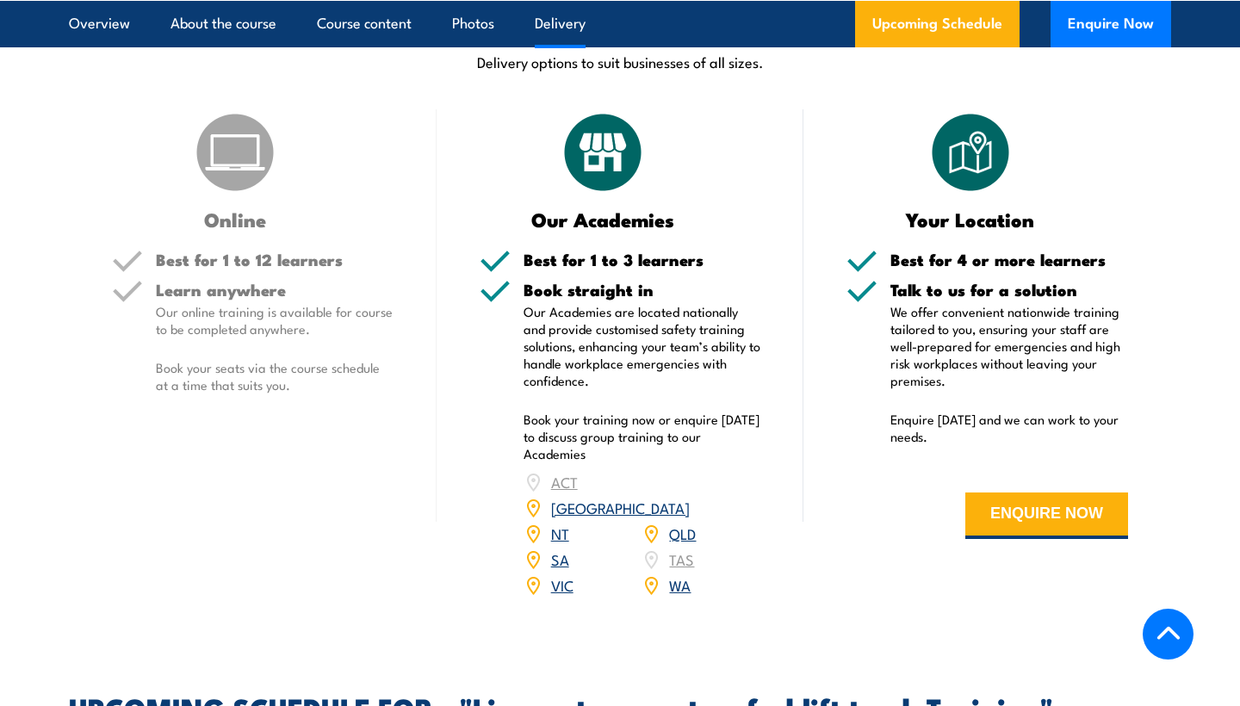  What do you see at coordinates (275, 259) in the screenshot?
I see `h5: Best for 1 to 12 learners` at bounding box center [275, 259].